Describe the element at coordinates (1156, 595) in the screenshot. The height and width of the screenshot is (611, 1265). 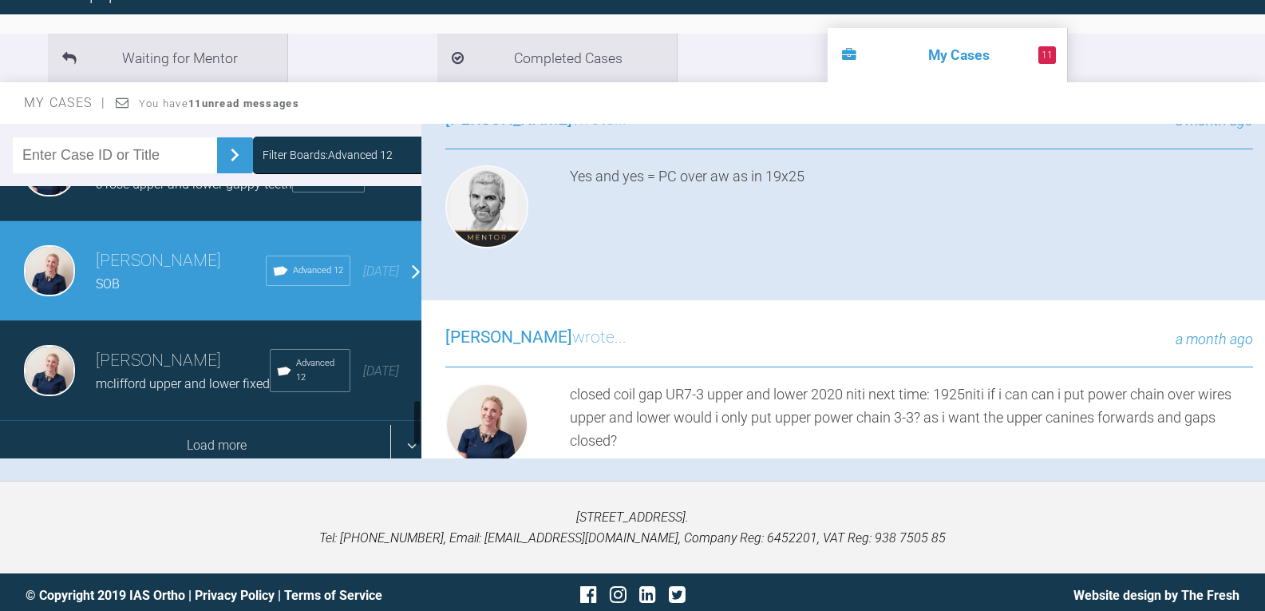
I see `a: Website design by The Fresh` at that location.